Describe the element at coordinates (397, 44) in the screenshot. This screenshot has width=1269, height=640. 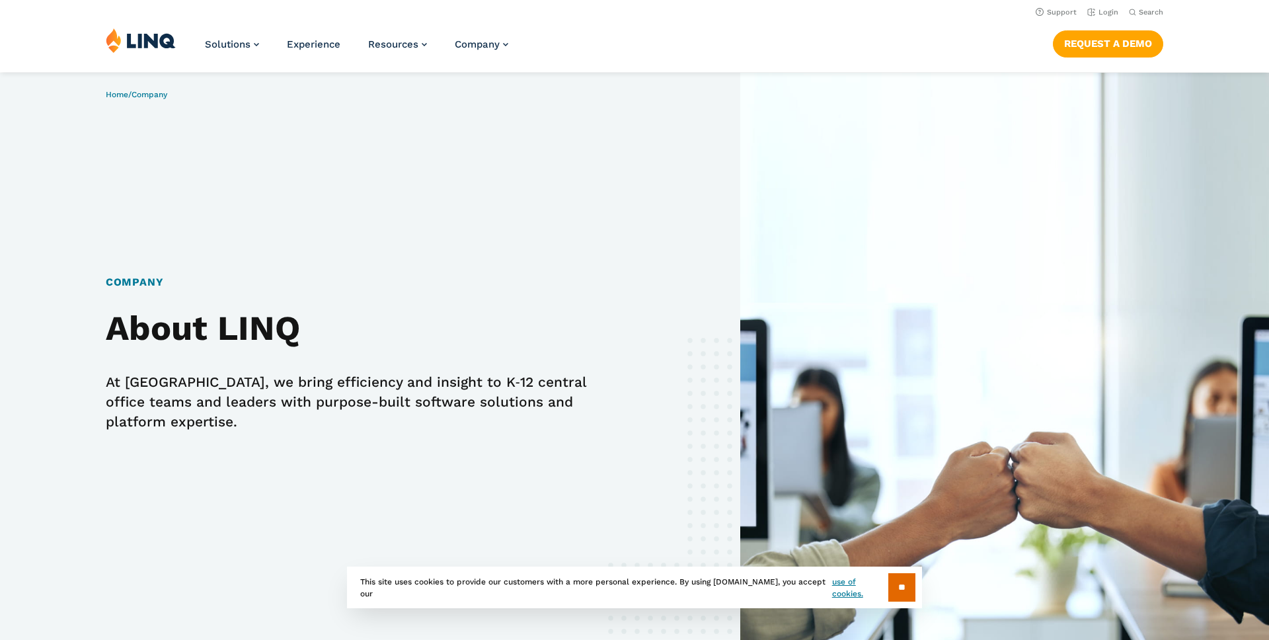
I see `a: Resources` at that location.